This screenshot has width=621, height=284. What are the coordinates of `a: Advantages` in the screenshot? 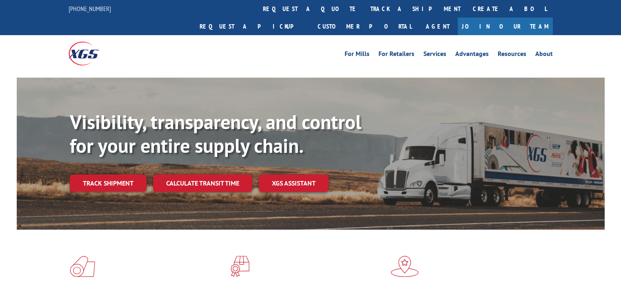 It's located at (472, 55).